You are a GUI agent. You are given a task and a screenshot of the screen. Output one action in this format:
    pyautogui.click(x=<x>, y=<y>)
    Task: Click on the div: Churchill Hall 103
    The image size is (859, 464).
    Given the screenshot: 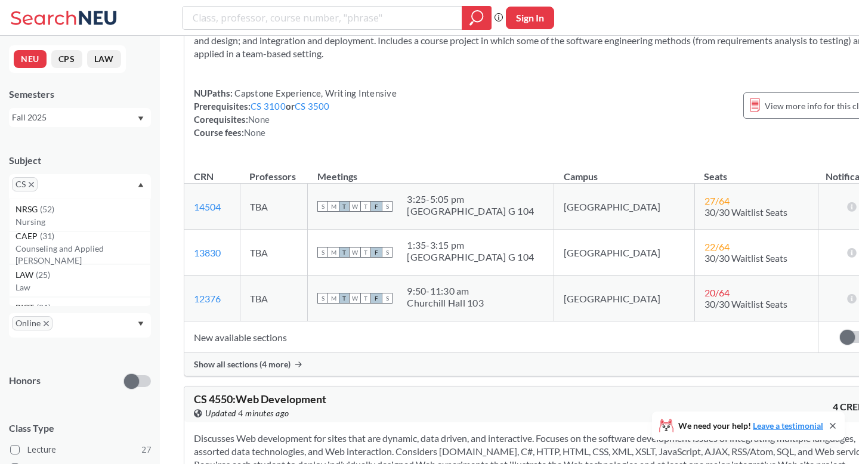 What is the action you would take?
    pyautogui.click(x=445, y=303)
    